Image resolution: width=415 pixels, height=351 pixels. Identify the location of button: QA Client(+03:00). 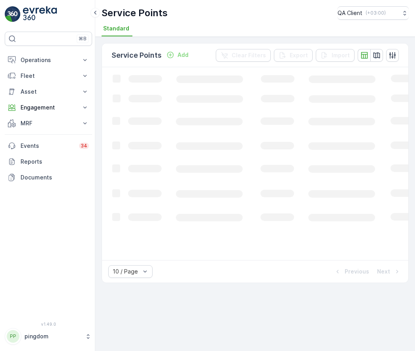
(373, 13).